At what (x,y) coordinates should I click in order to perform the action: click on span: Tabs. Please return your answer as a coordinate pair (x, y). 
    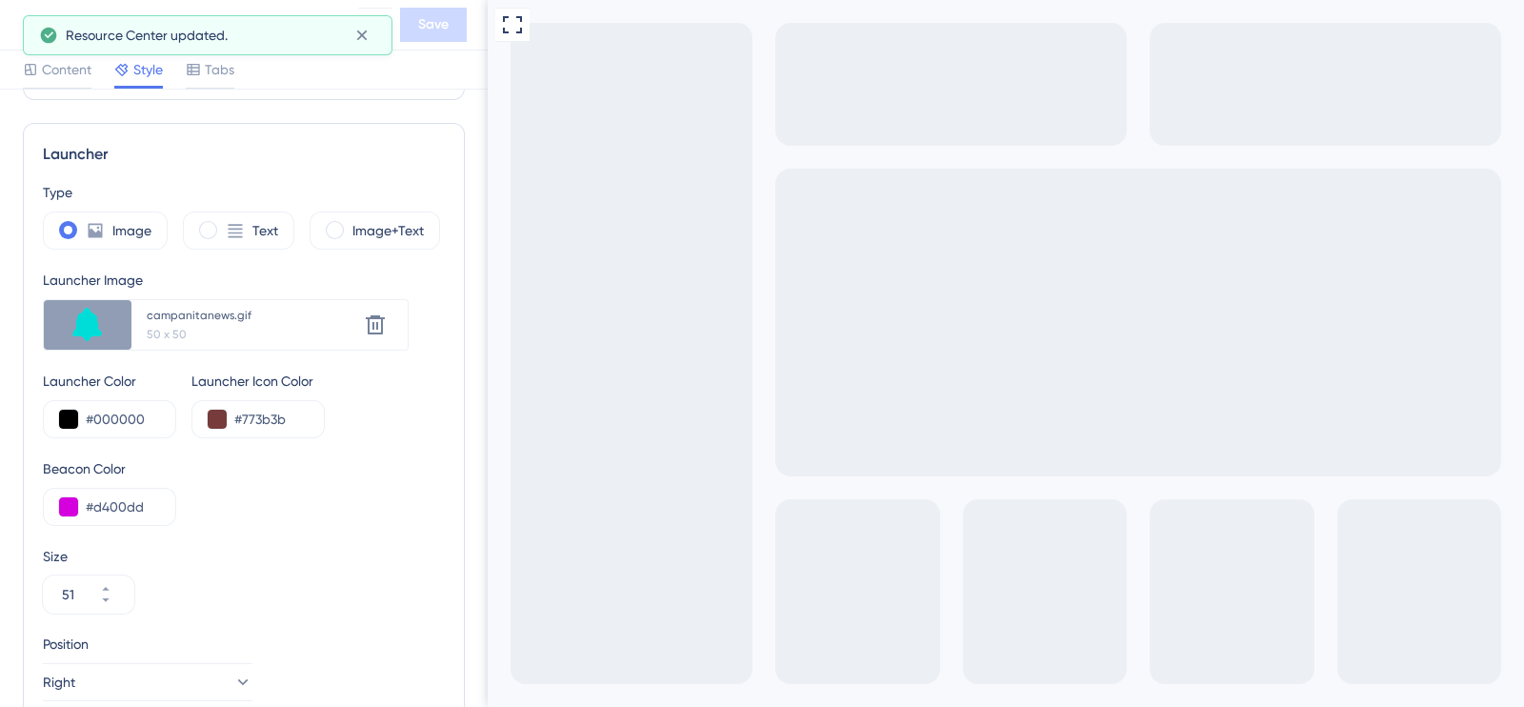
    Looking at the image, I should click on (219, 70).